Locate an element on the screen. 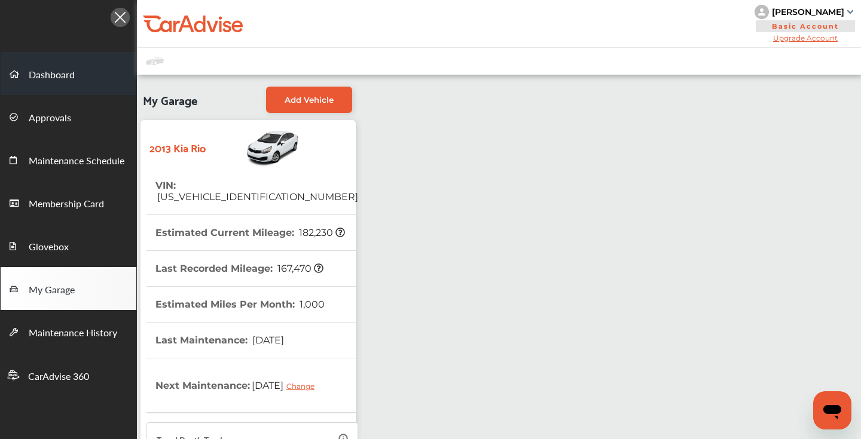  th: Last Maintenance : is located at coordinates (219, 340).